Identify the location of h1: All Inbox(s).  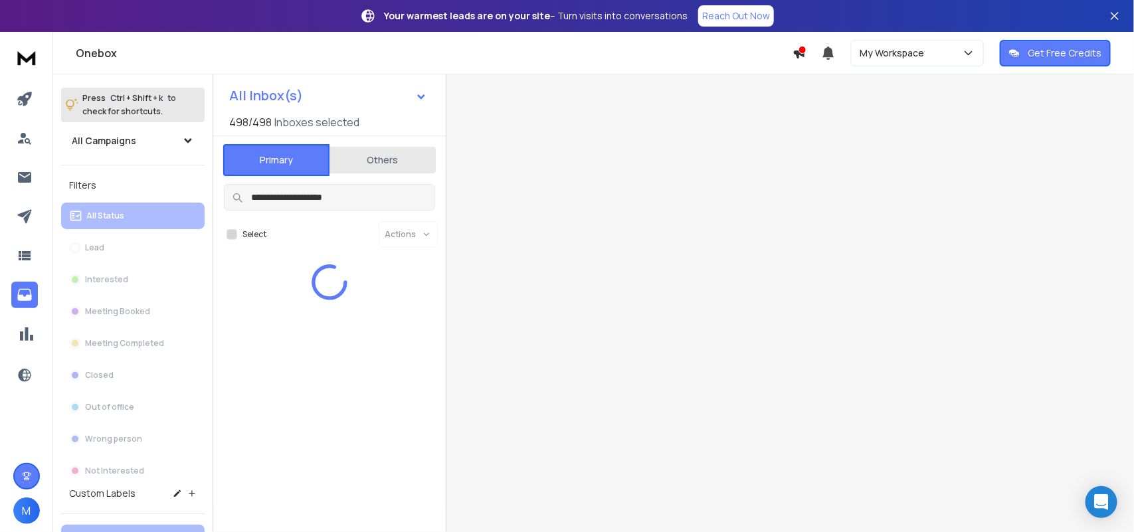
(266, 96).